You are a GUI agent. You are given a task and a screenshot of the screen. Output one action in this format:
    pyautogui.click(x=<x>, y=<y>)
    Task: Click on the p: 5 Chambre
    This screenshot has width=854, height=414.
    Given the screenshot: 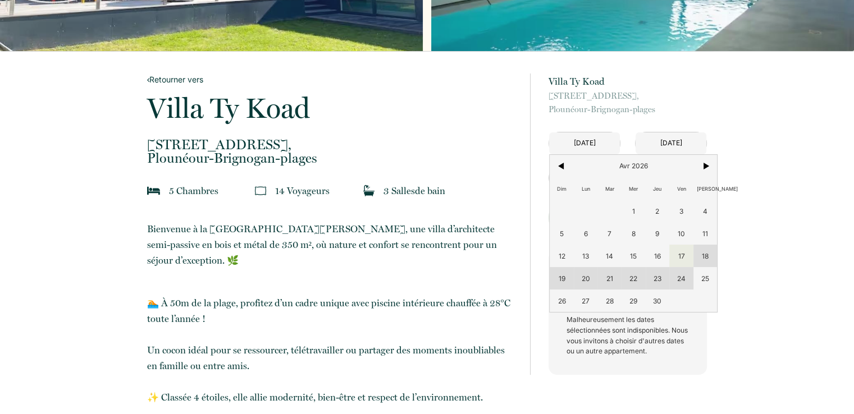 What is the action you would take?
    pyautogui.click(x=194, y=191)
    